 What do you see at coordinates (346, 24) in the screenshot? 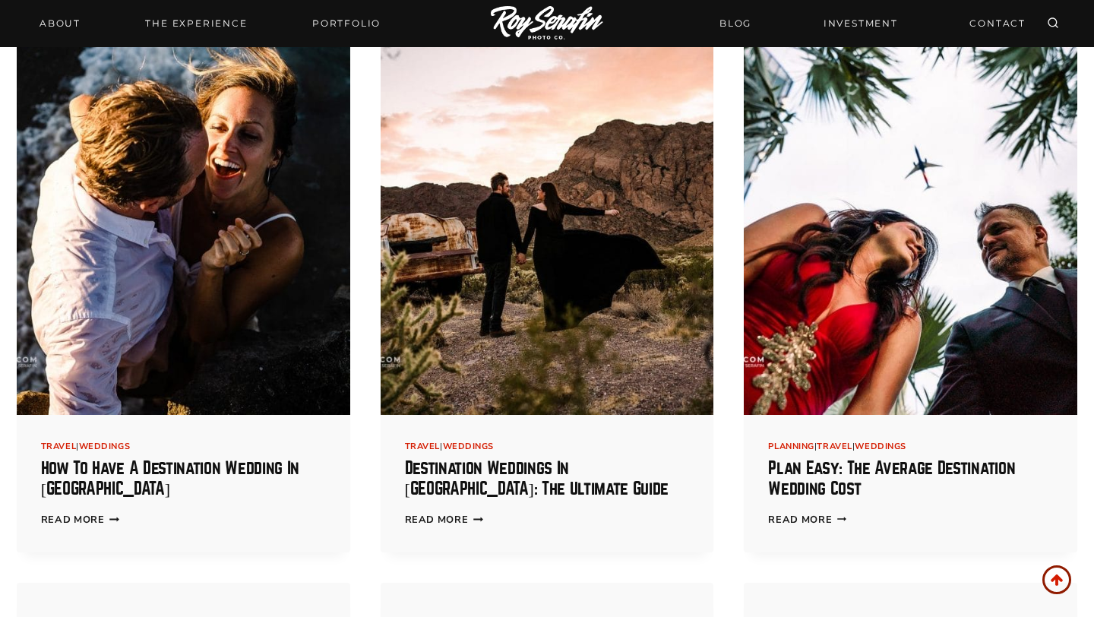
I see `a: Portfolio` at bounding box center [346, 24].